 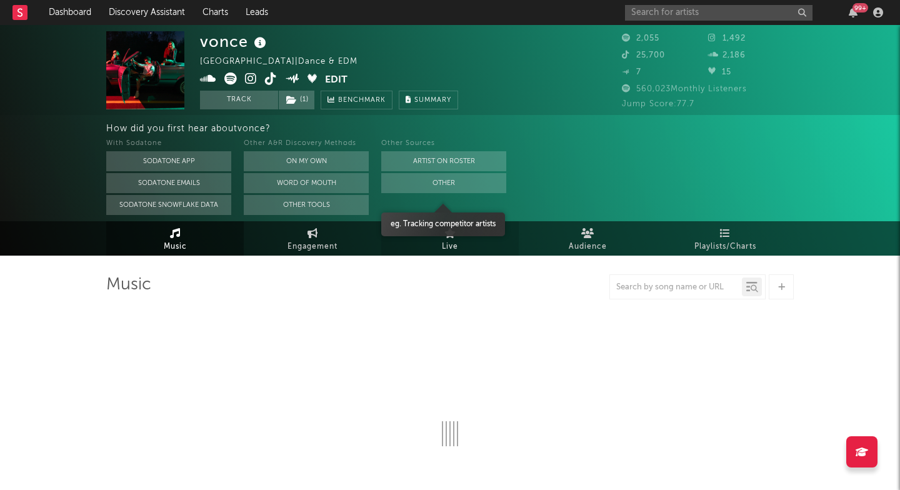 What do you see at coordinates (444, 183) in the screenshot?
I see `button: Other` at bounding box center [444, 183].